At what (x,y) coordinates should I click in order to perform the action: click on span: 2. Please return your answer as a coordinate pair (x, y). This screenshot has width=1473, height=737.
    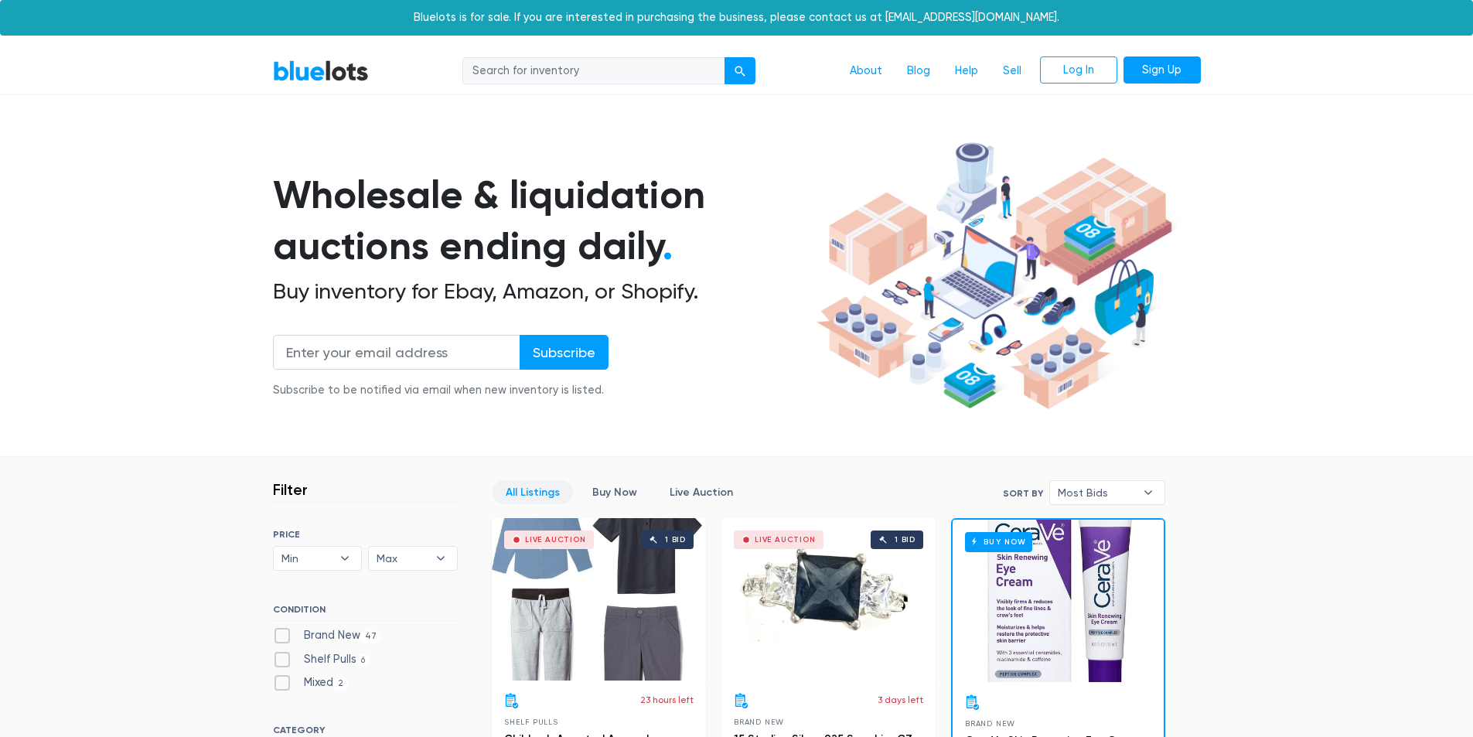
    Looking at the image, I should click on (341, 684).